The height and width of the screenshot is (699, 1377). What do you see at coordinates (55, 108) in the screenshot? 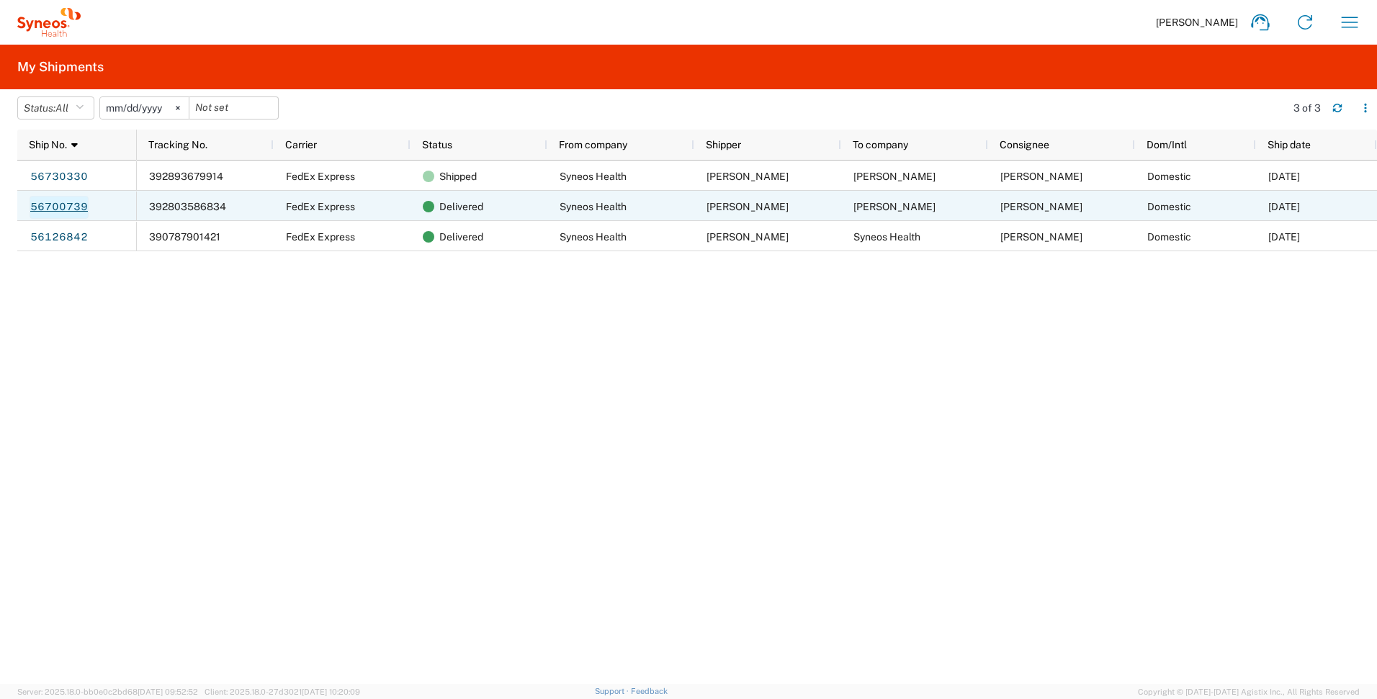
I see `button: Status:All` at bounding box center [55, 108].